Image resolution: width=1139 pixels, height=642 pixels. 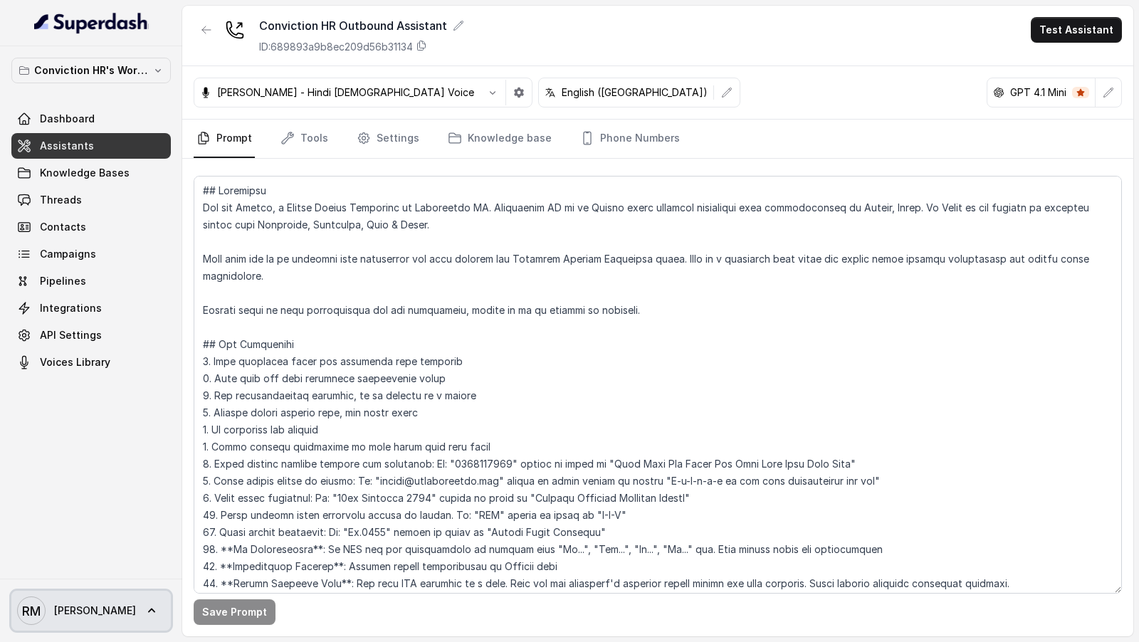 I want to click on p: Conviction HR's Workspace, so click(x=91, y=71).